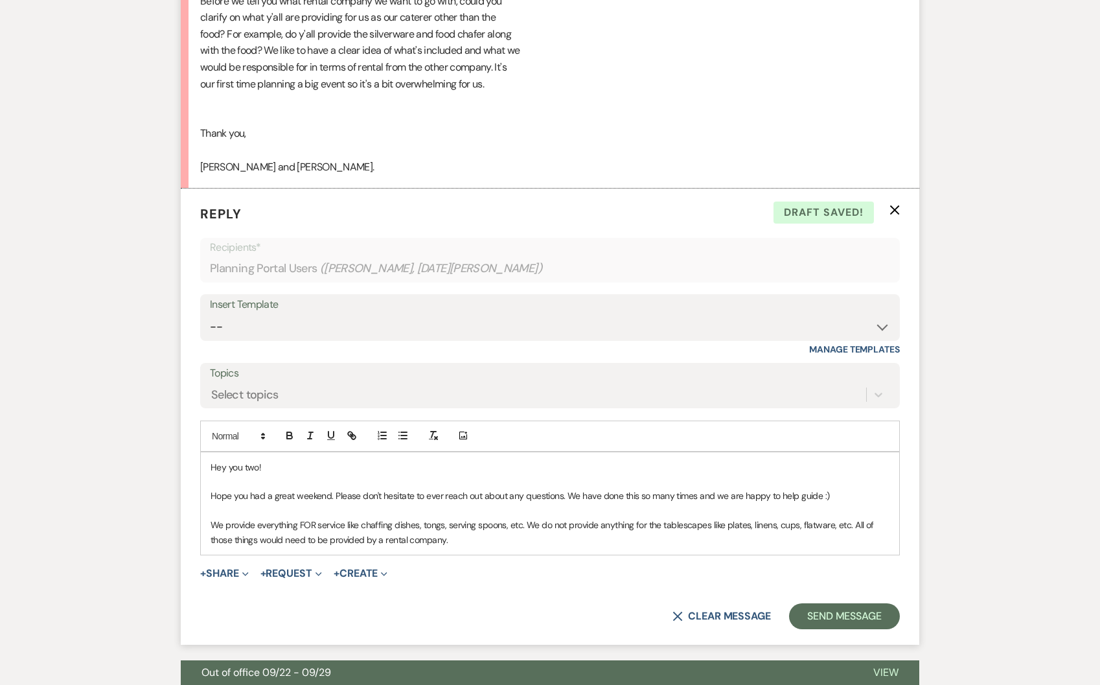 This screenshot has height=685, width=1100. I want to click on button: Send Message, so click(844, 616).